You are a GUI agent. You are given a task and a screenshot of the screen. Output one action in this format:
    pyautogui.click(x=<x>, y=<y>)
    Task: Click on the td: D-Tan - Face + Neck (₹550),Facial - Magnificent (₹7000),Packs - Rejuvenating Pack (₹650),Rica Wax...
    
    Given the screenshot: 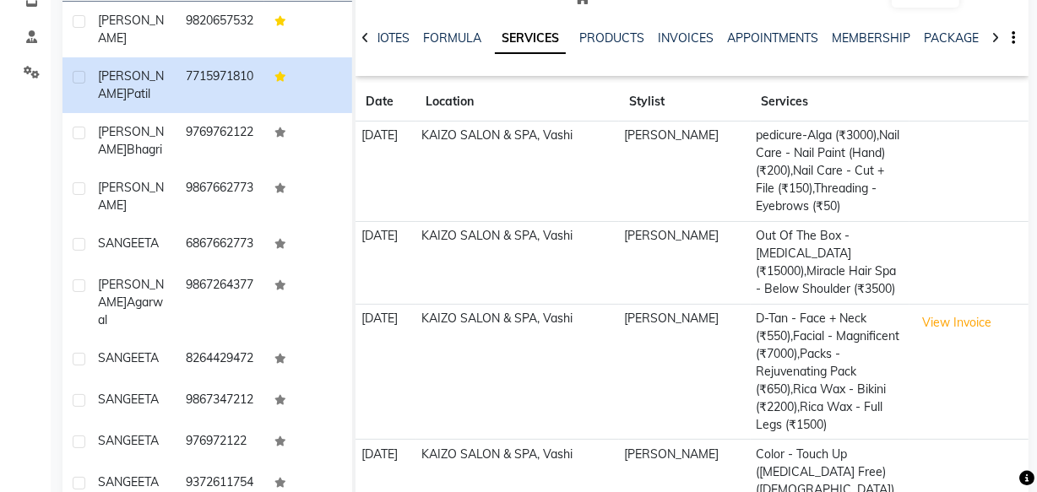 What is the action you would take?
    pyautogui.click(x=830, y=372)
    